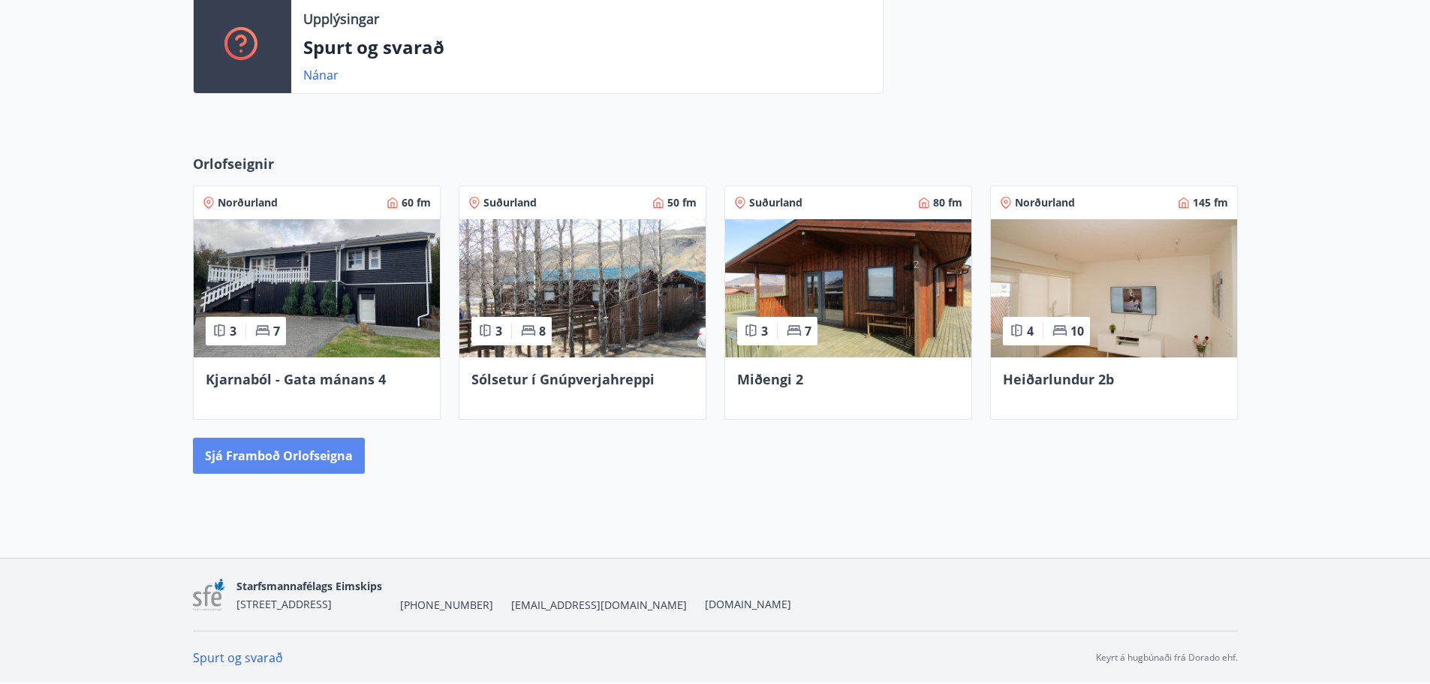 The width and height of the screenshot is (1430, 684). Describe the element at coordinates (341, 19) in the screenshot. I see `p: Upplýsingar` at that location.